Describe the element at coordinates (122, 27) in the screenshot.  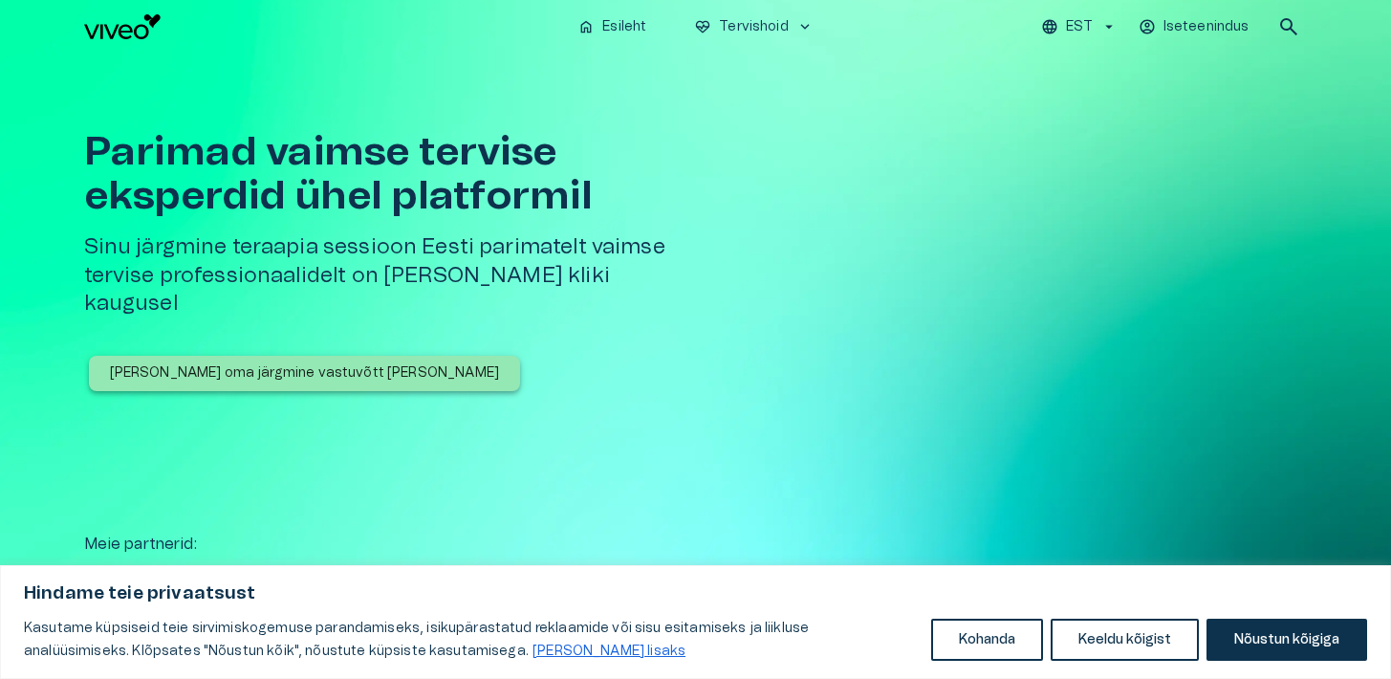
I see `img: Viveo logo` at that location.